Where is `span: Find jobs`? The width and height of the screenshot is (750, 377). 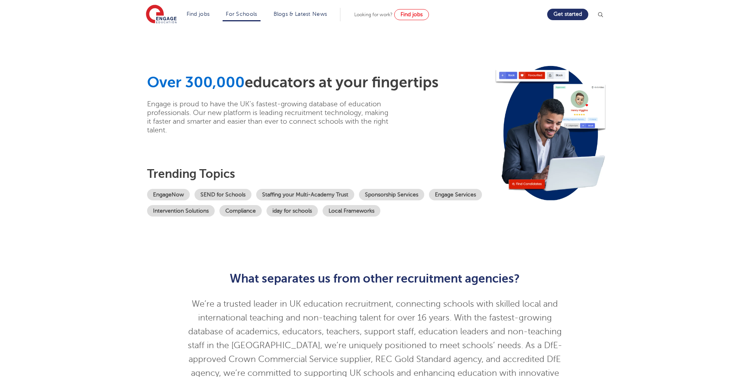 span: Find jobs is located at coordinates (411, 14).